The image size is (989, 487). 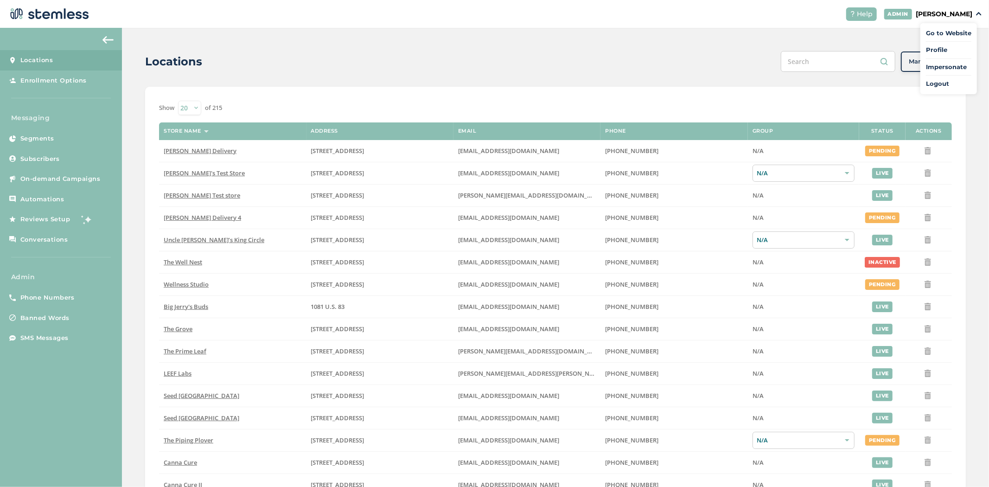 What do you see at coordinates (804, 240) in the screenshot?
I see `div: N/A` at bounding box center [804, 240].